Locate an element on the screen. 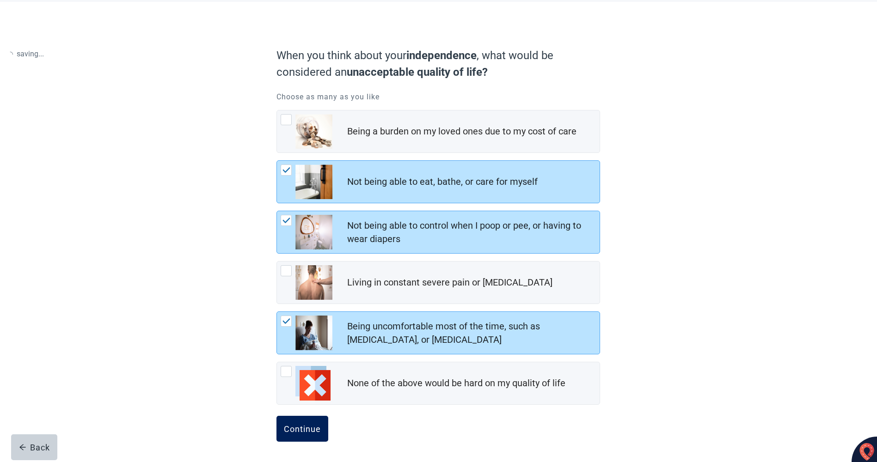  div: Back is located at coordinates (34, 448).